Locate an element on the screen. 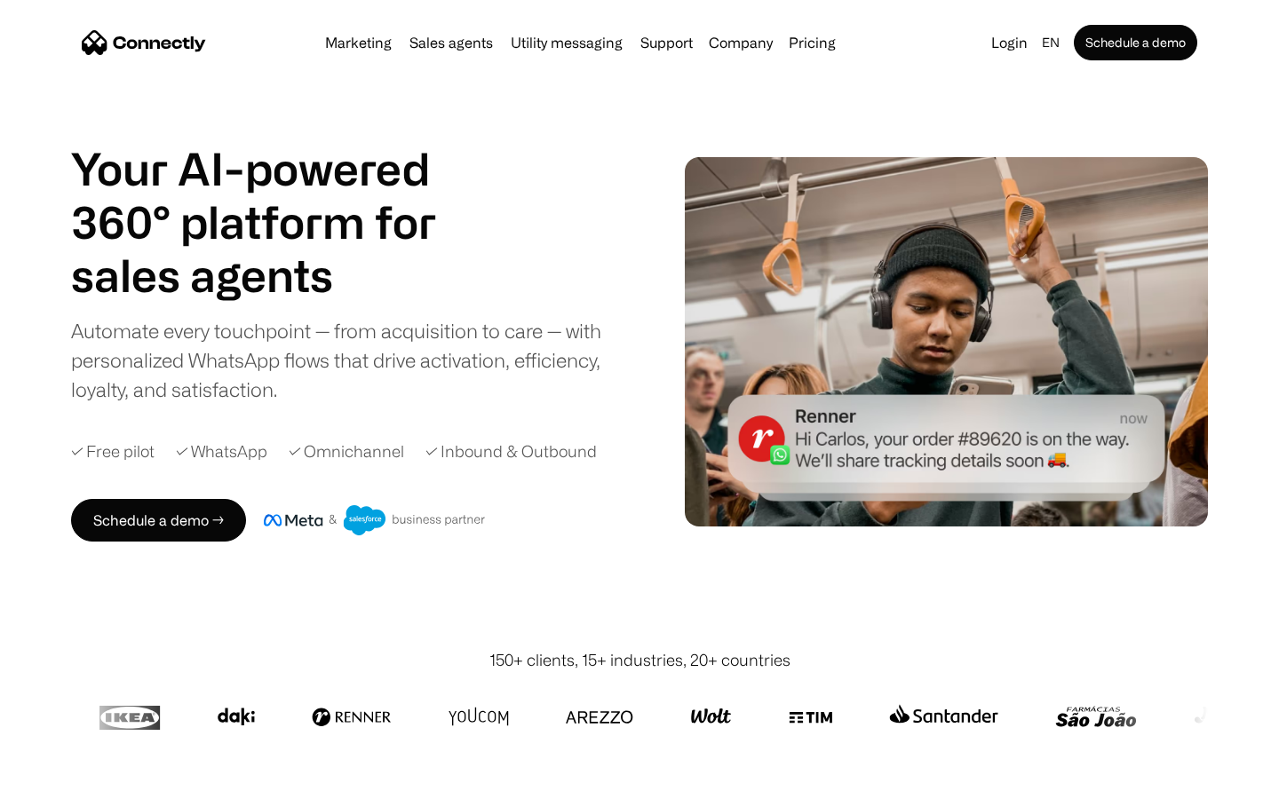  a: Login is located at coordinates (1009, 43).